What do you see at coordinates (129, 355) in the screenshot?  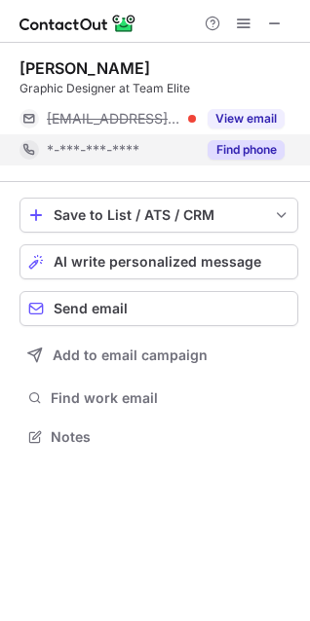 I see `span: Add to email campaign` at bounding box center [129, 355].